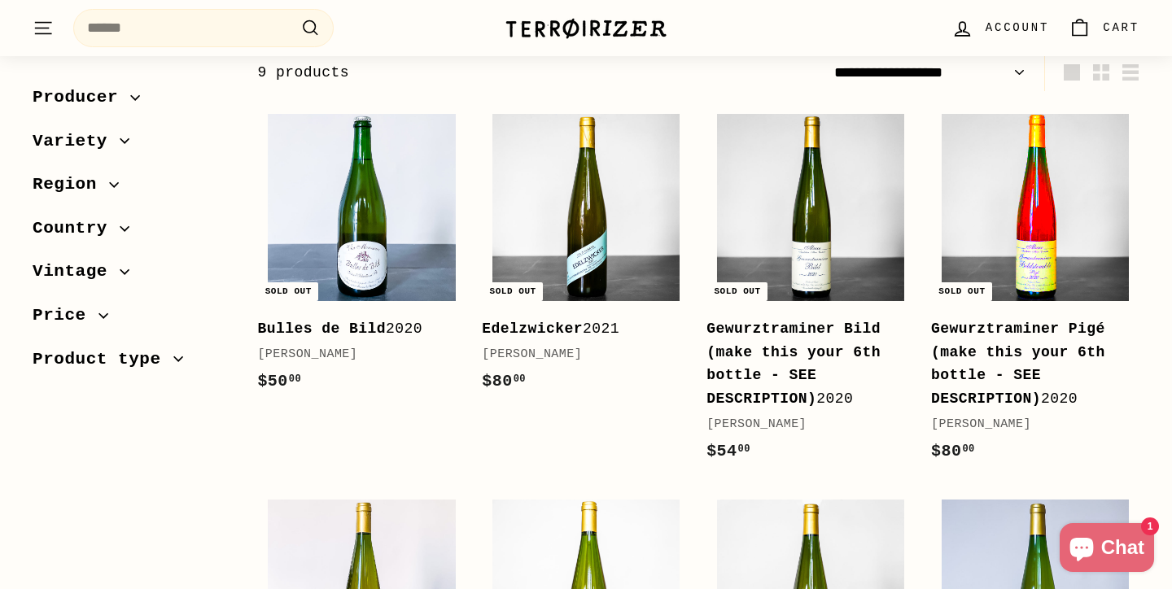 The height and width of the screenshot is (589, 1172). Describe the element at coordinates (132, 364) in the screenshot. I see `button: Product type` at that location.